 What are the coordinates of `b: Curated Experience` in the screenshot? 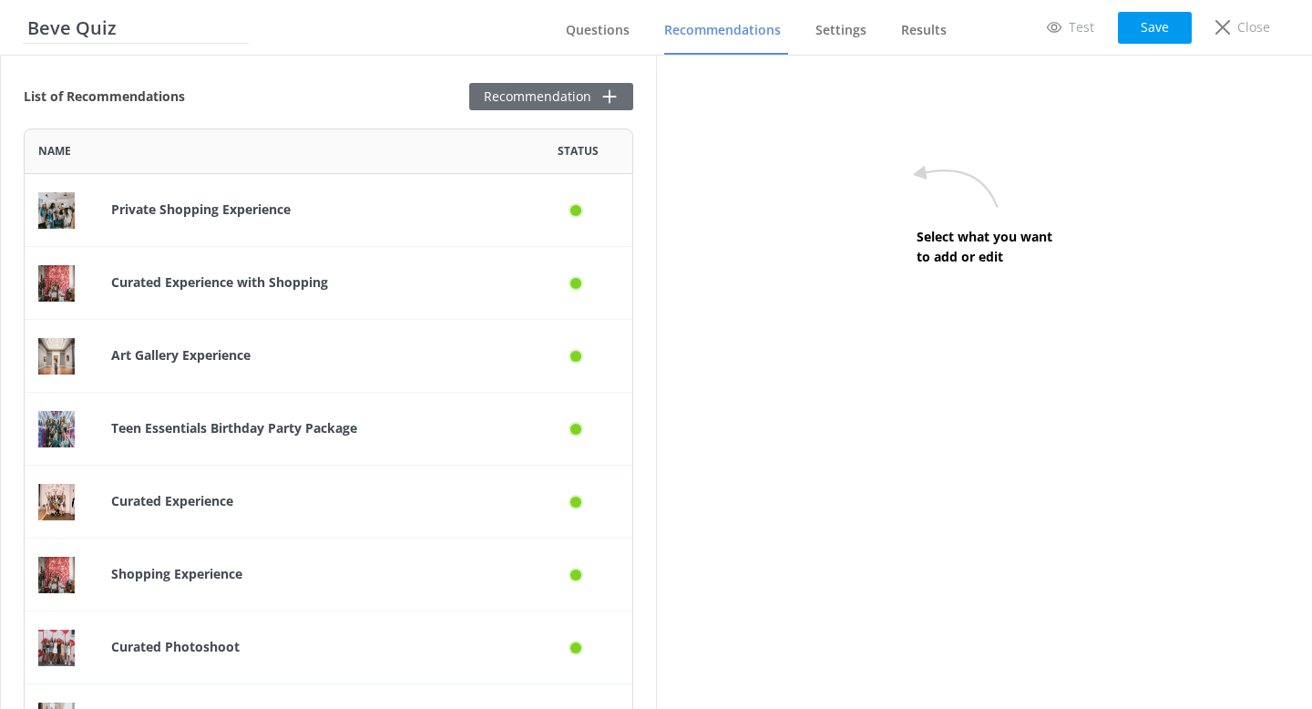 It's located at (172, 500).